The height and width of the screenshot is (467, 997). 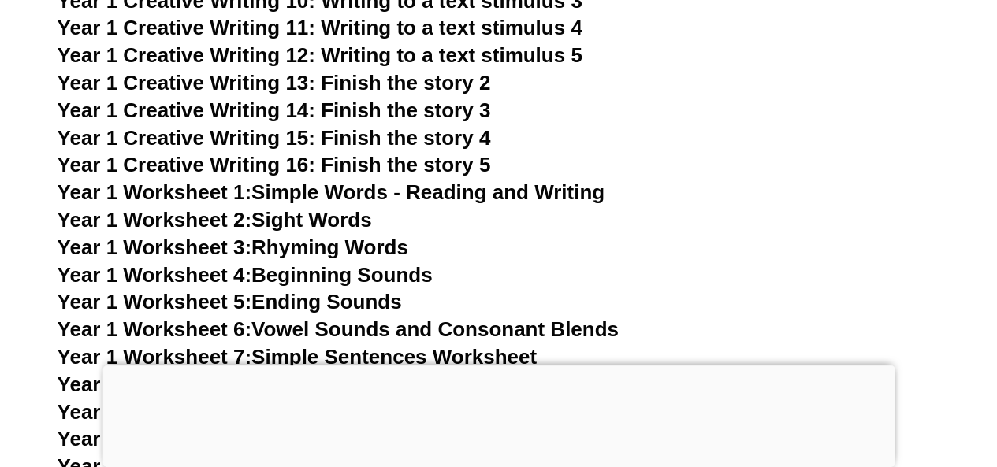 What do you see at coordinates (154, 385) in the screenshot?
I see `span: Year 1 Worksheet 8:` at bounding box center [154, 385].